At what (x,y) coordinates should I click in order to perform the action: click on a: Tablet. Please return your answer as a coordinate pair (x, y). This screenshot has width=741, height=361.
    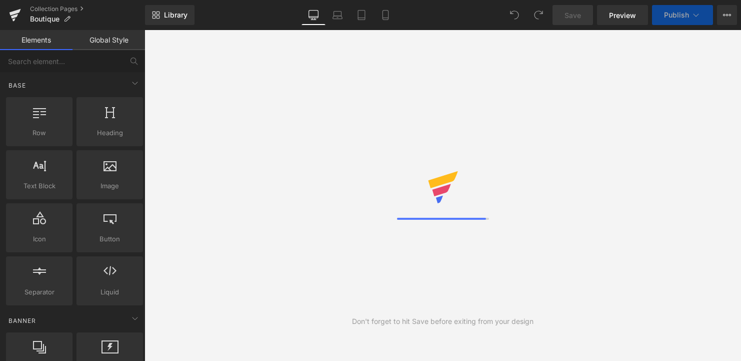
    Looking at the image, I should click on (362, 15).